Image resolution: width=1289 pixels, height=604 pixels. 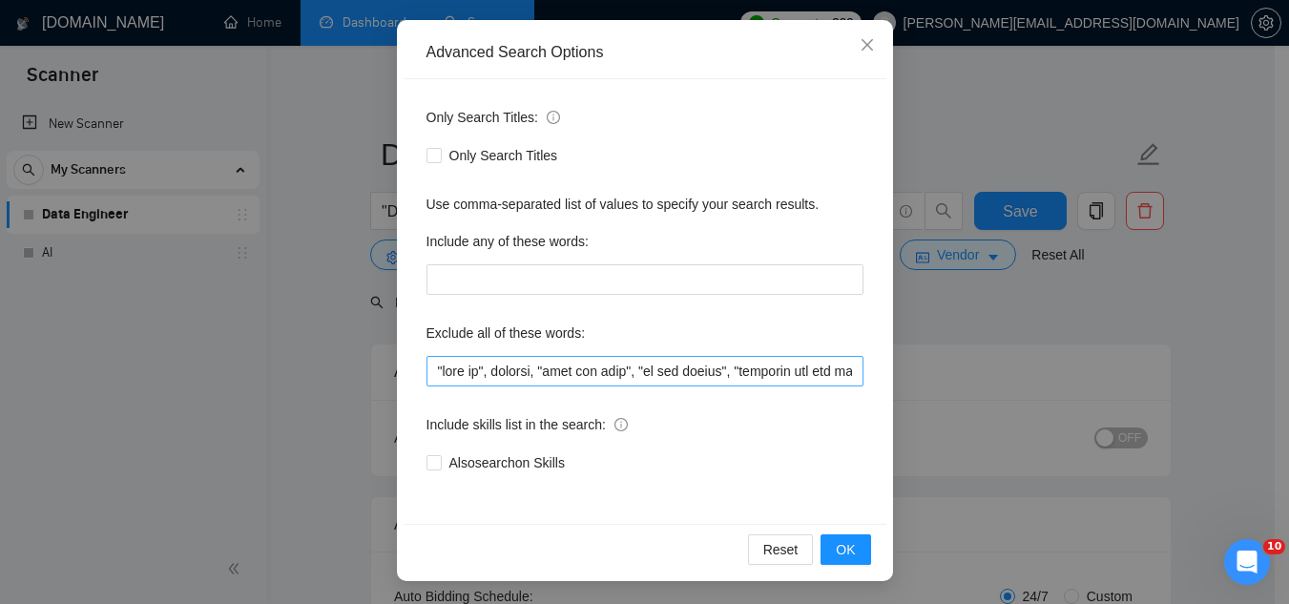 What do you see at coordinates (504, 156) in the screenshot?
I see `span: Only Search Titles` at bounding box center [504, 156].